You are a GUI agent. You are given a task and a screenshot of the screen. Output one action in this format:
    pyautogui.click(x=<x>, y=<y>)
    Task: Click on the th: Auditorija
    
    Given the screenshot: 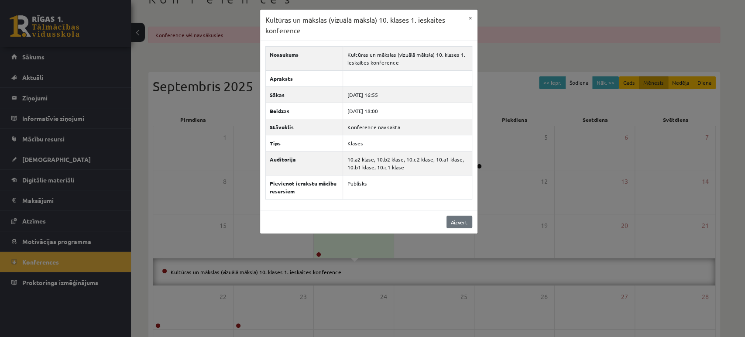 What is the action you would take?
    pyautogui.click(x=304, y=163)
    